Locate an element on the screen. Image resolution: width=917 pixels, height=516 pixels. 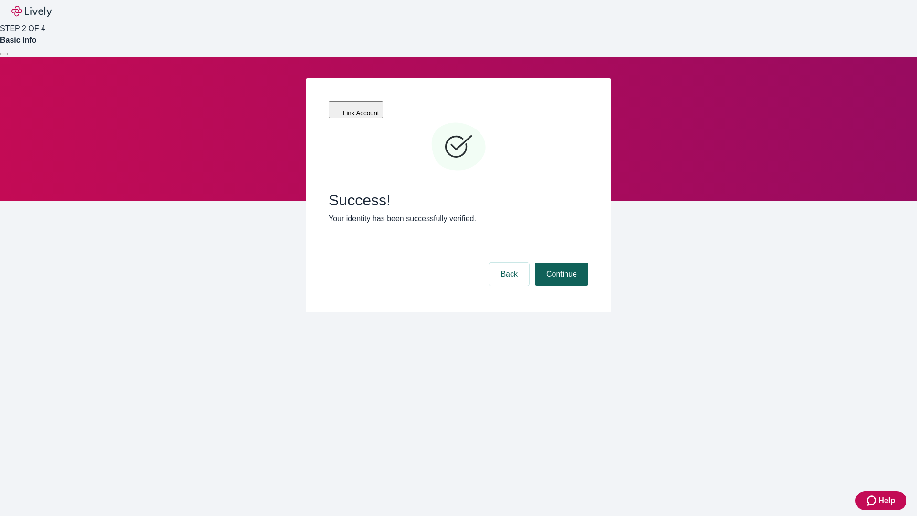
span: Help is located at coordinates (887, 501).